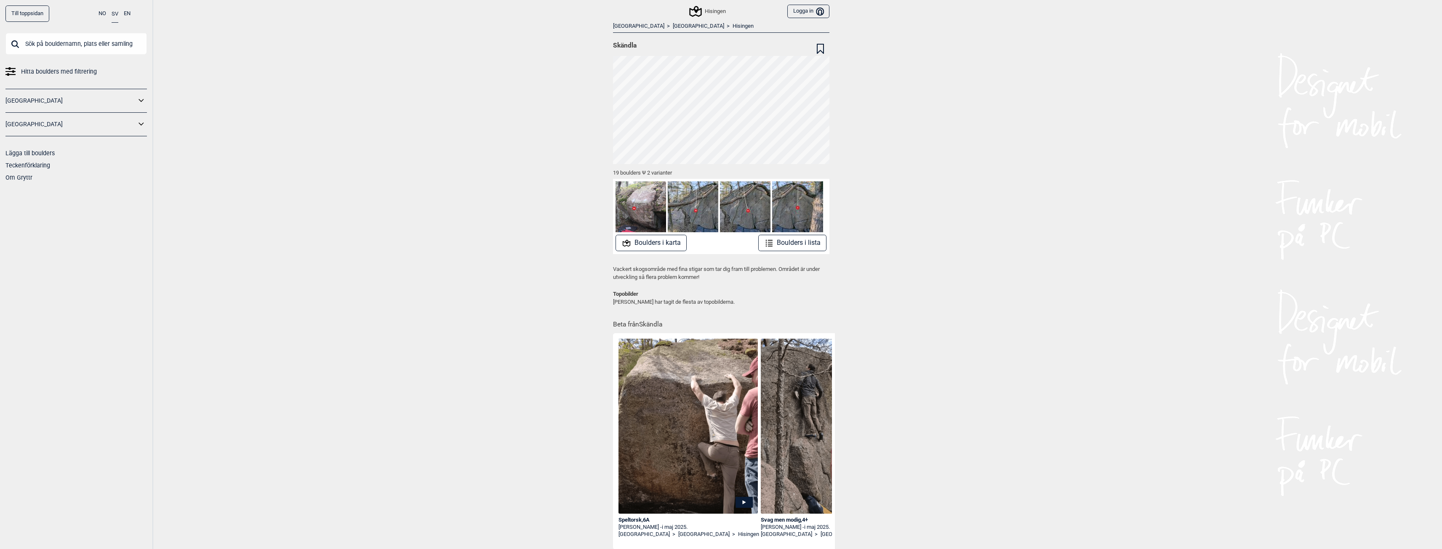 This screenshot has height=549, width=1442. What do you see at coordinates (115, 14) in the screenshot?
I see `button: SV` at bounding box center [115, 14].